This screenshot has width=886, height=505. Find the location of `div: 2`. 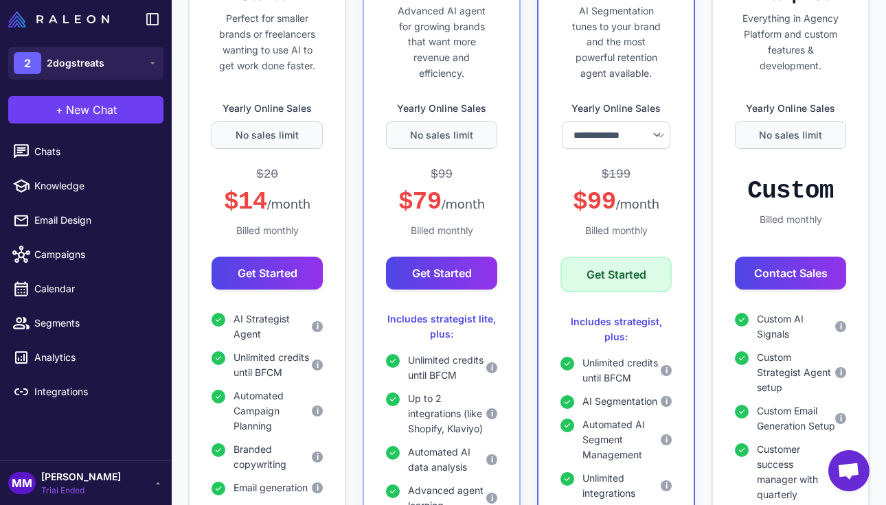

div: 2 is located at coordinates (27, 63).